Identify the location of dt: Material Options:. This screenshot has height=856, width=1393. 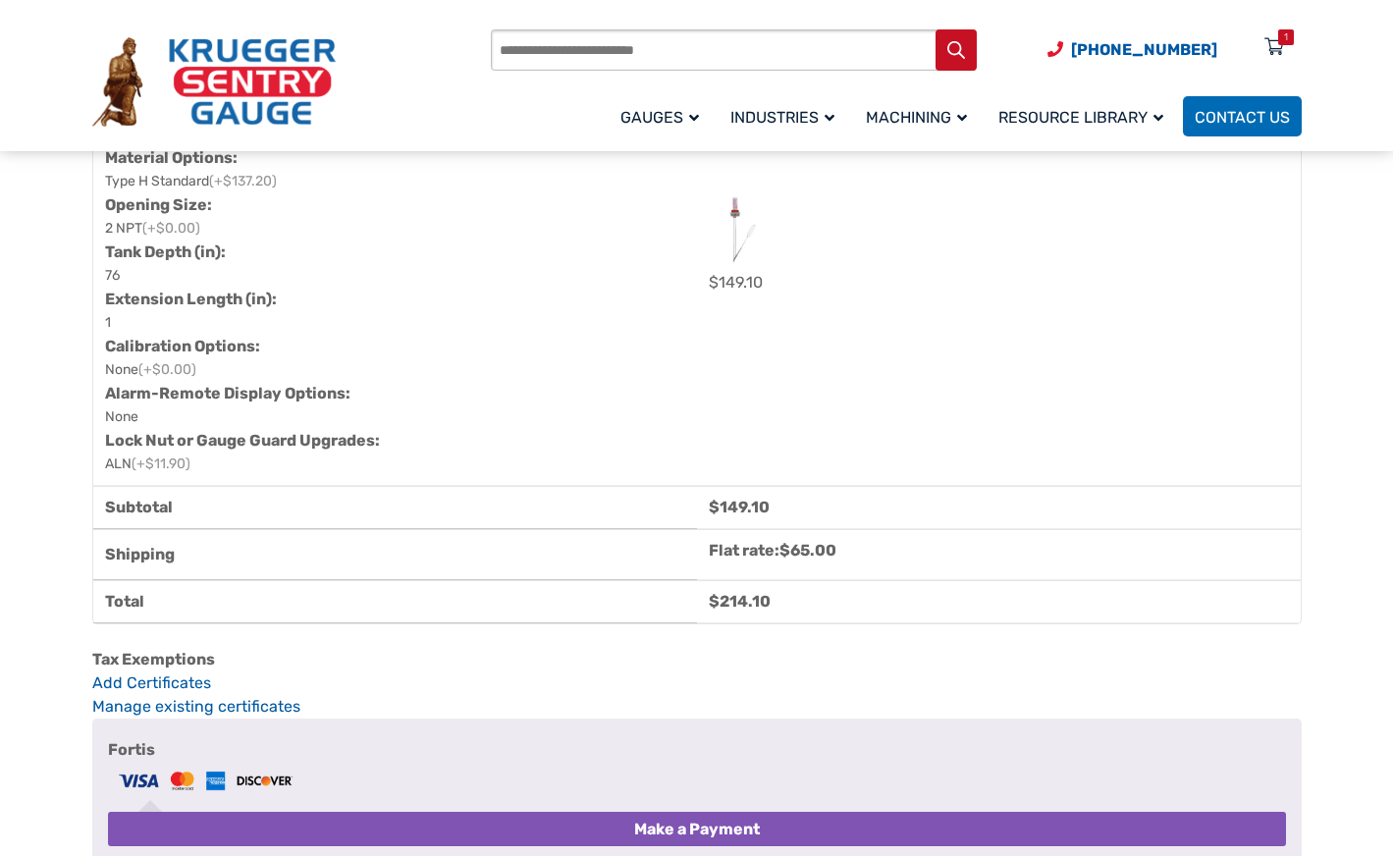
(393, 158).